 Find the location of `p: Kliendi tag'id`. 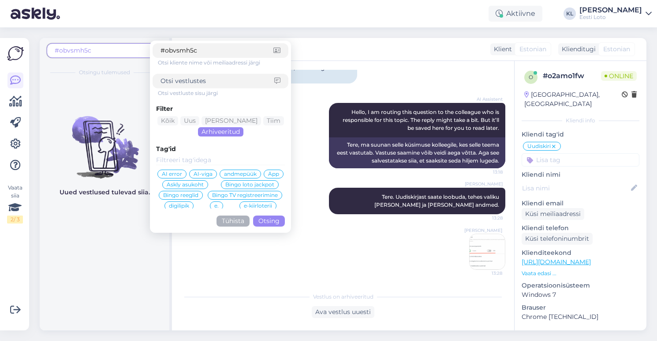

p: Kliendi tag'id is located at coordinates (581, 134).